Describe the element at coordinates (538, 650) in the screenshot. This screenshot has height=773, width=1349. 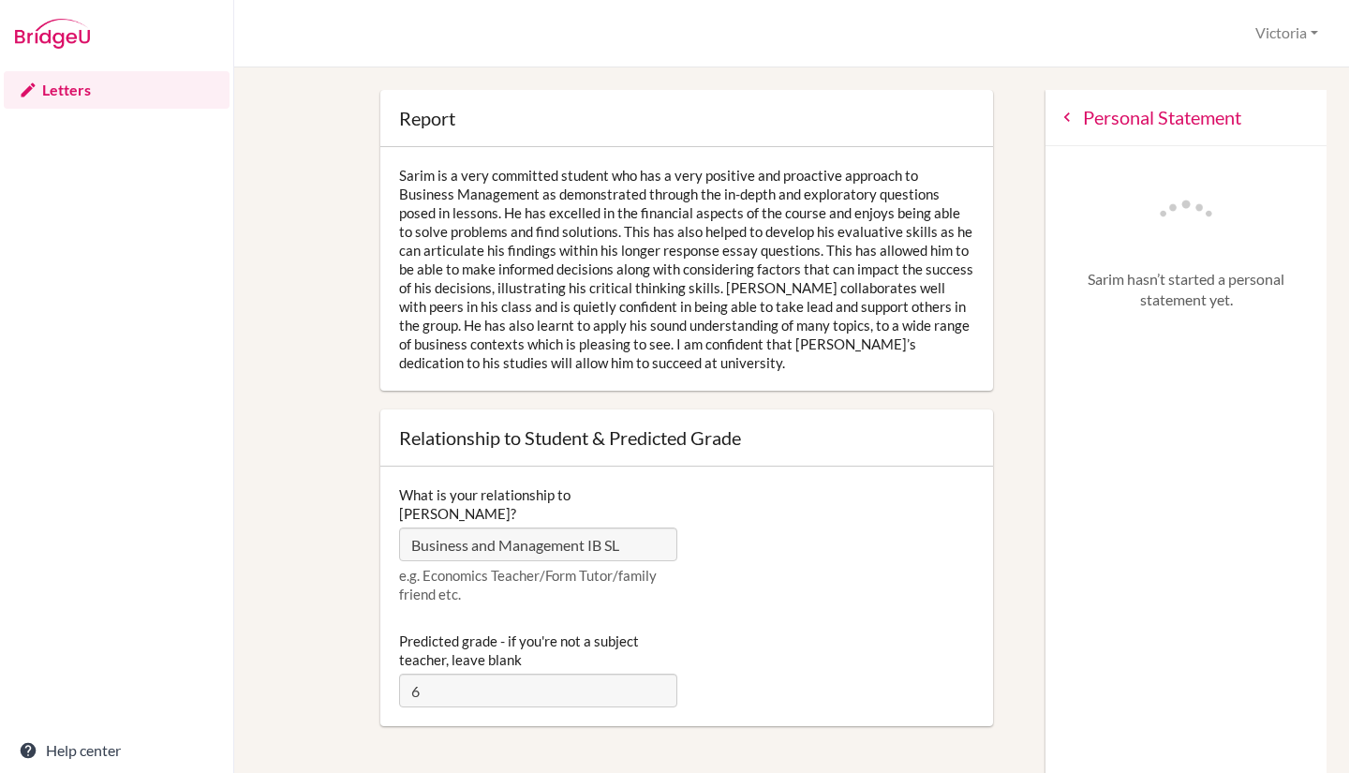
I see `label: Predicted grade - if you're not a subject teacher, leave blank` at that location.